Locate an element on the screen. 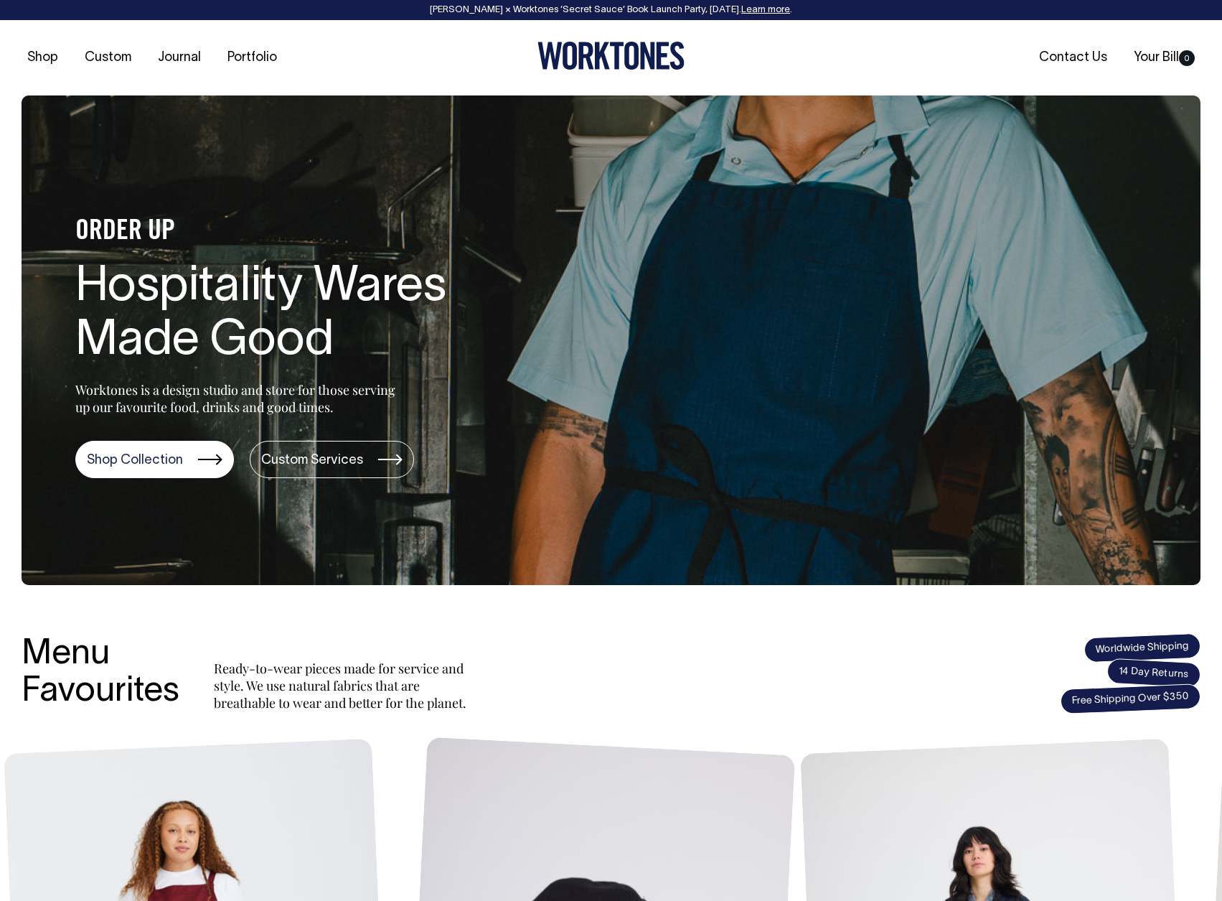 The image size is (1222, 901). span: 0 is located at coordinates (1187, 58).